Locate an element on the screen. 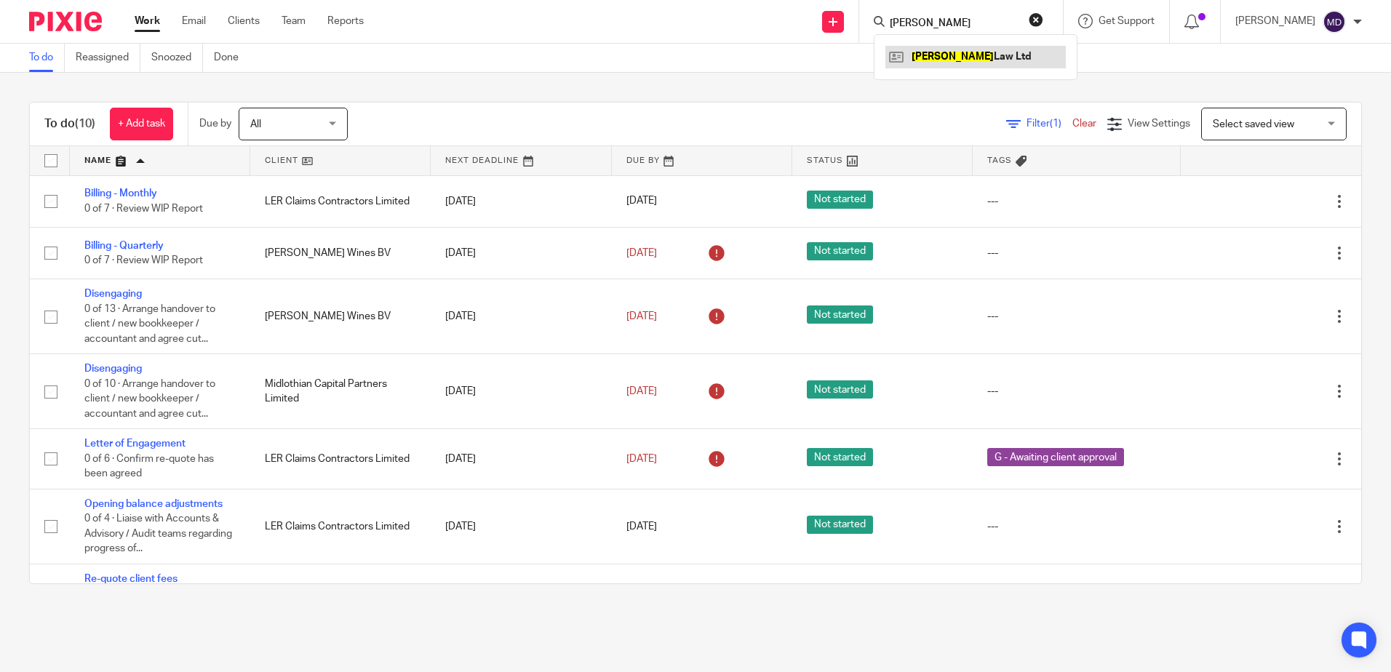  a: Reports is located at coordinates (346, 21).